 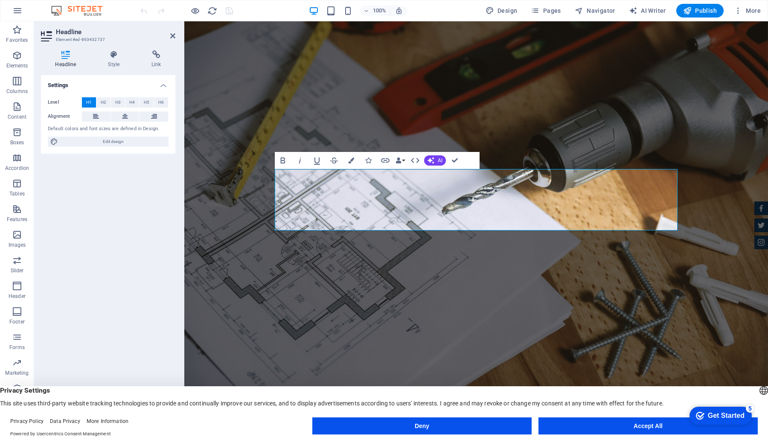 What do you see at coordinates (17, 91) in the screenshot?
I see `p: Columns` at bounding box center [17, 91].